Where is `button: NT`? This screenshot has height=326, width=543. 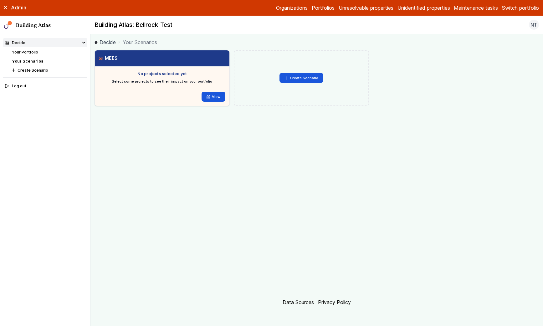 button: NT is located at coordinates (534, 25).